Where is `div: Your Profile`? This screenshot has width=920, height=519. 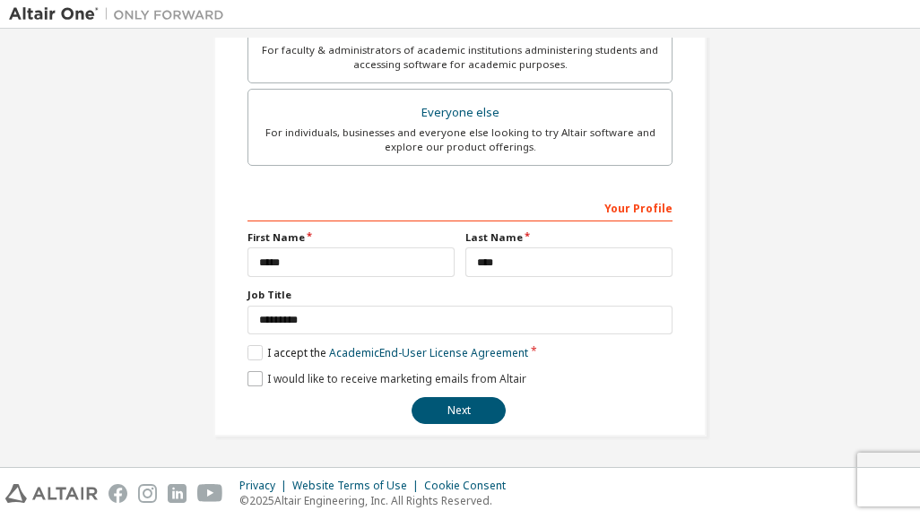
div: Your Profile is located at coordinates (460, 207).